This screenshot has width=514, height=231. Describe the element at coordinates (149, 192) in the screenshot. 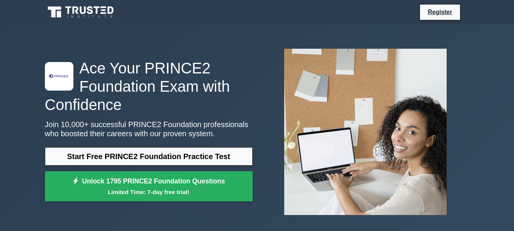

I see `small: Limited Time: 7-day free trial!` at that location.